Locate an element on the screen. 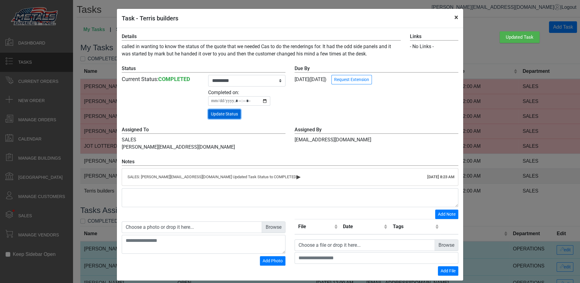 This screenshot has height=283, width=580. label: Notes is located at coordinates (290, 161).